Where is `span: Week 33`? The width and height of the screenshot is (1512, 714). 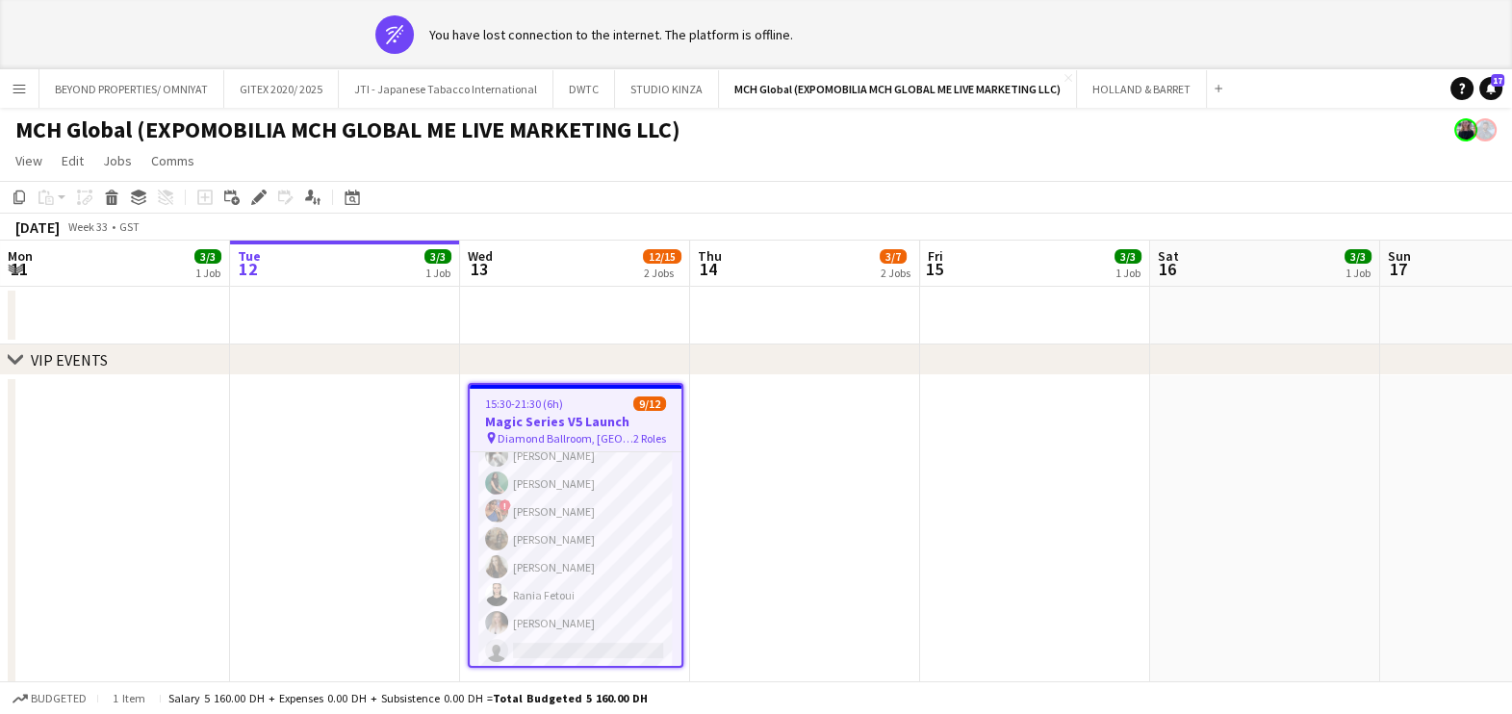 span: Week 33 is located at coordinates (88, 226).